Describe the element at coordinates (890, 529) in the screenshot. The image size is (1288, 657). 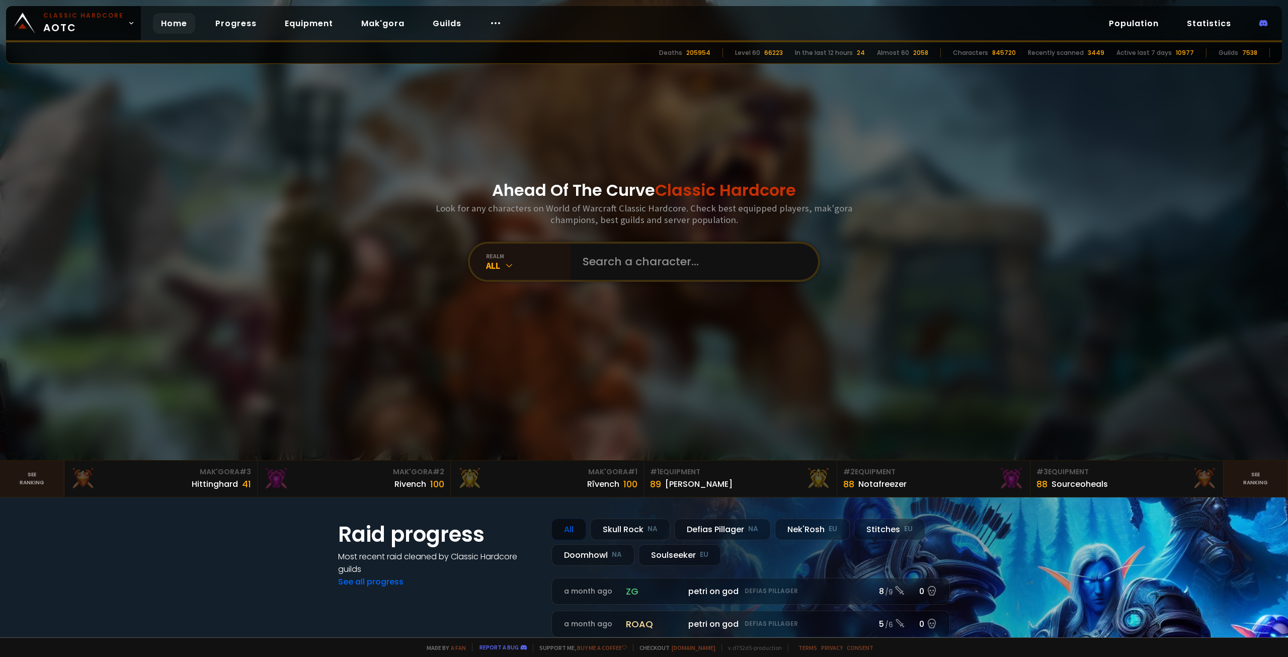
I see `div: Stitches` at that location.